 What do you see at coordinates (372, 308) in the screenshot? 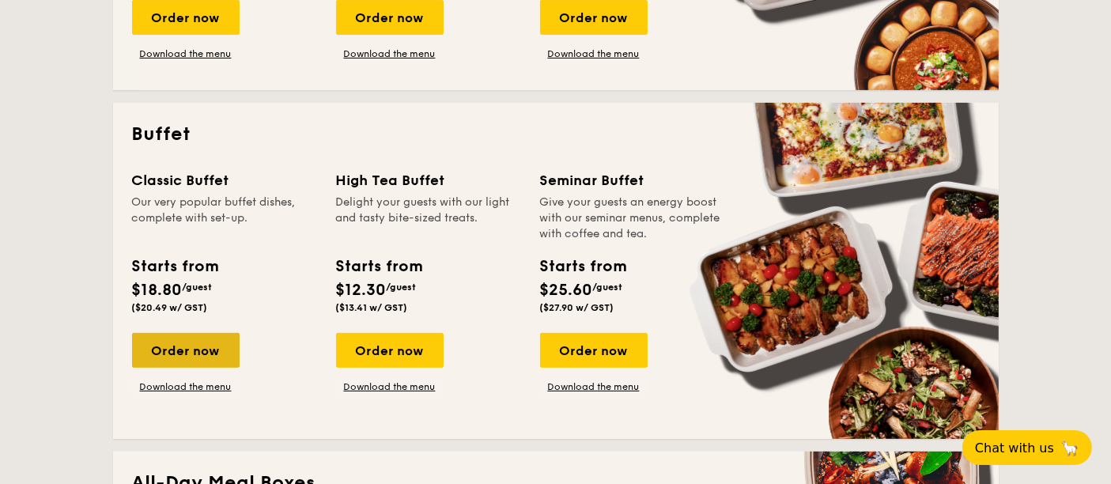
I see `span: ($13.41 w/ GST)` at bounding box center [372, 308].